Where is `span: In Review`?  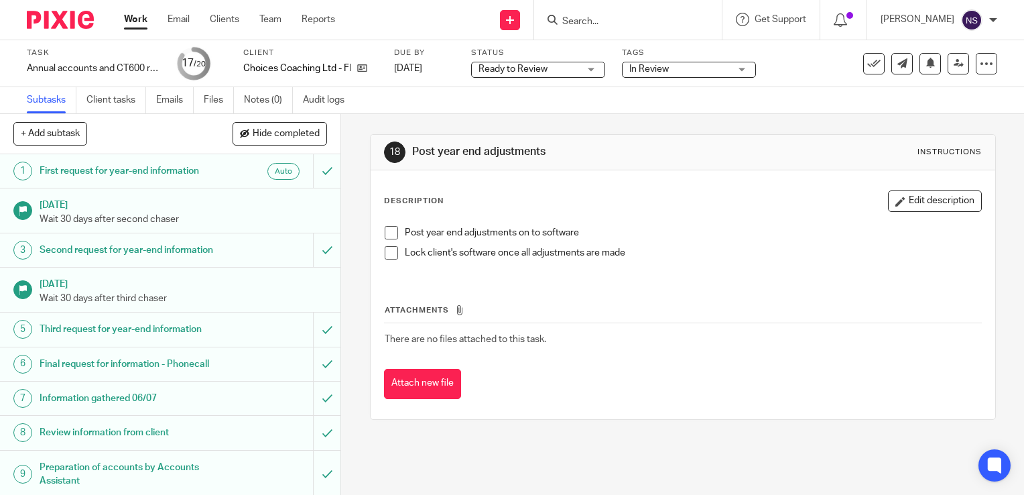
span: In Review is located at coordinates (649, 69).